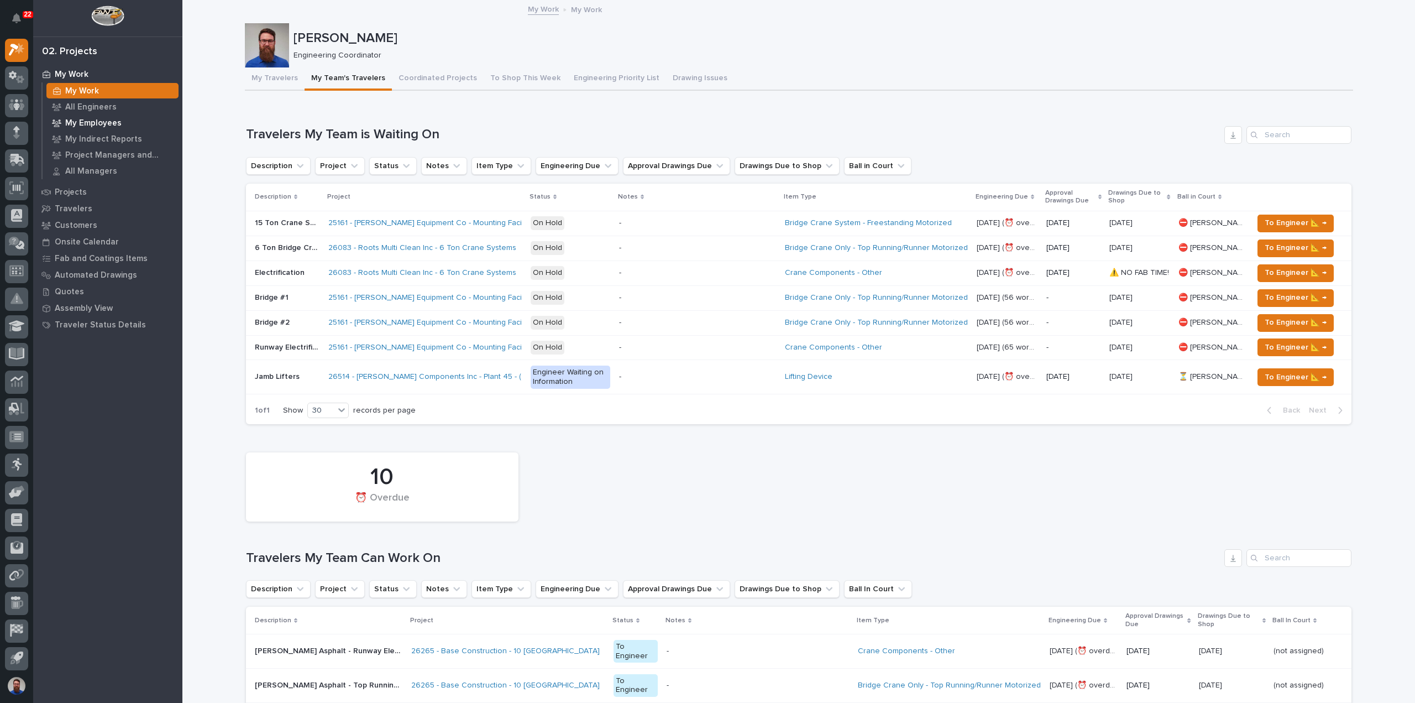 Image resolution: width=1415 pixels, height=703 pixels. What do you see at coordinates (87, 242) in the screenshot?
I see `p: Onsite Calendar` at bounding box center [87, 242].